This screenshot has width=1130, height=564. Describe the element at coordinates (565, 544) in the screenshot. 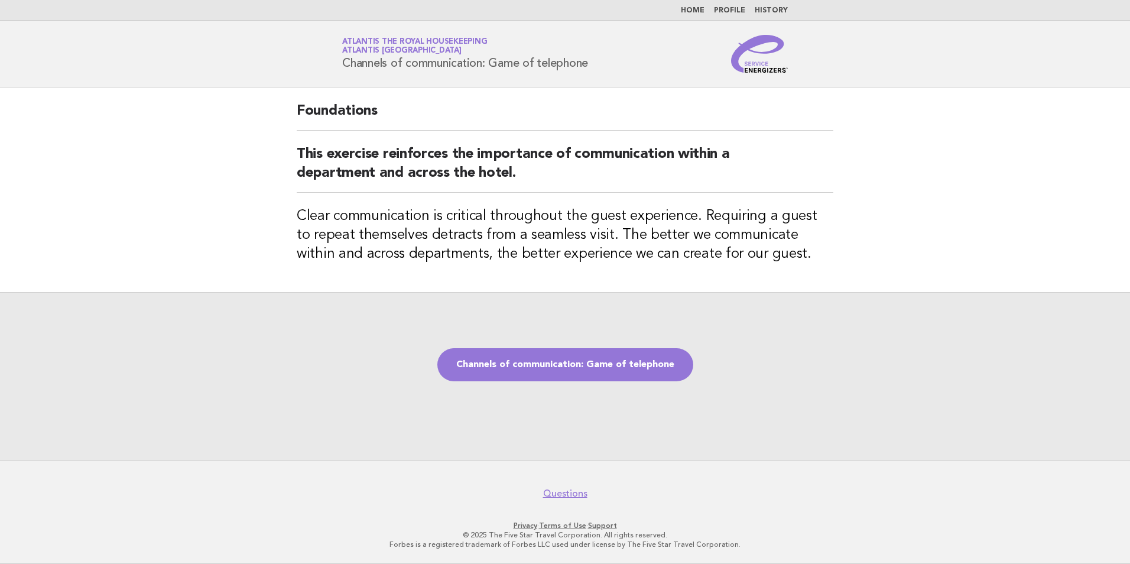

I see `p: Forbes is a registered trademark of Forbes LLC used under license by The Five Star Travel Corpora...` at that location.